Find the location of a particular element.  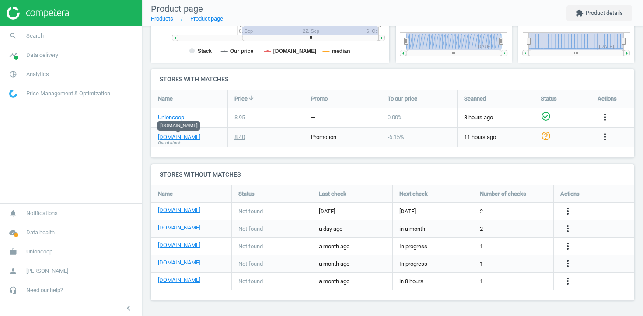

a: Product page is located at coordinates (207, 18).